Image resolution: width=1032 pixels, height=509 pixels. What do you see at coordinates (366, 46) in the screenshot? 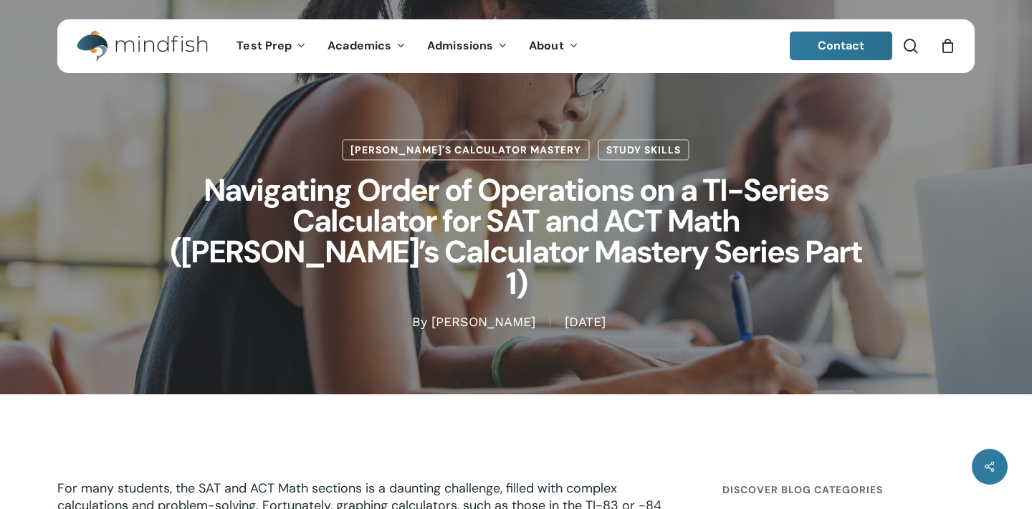
I see `a: Academics` at bounding box center [366, 46].